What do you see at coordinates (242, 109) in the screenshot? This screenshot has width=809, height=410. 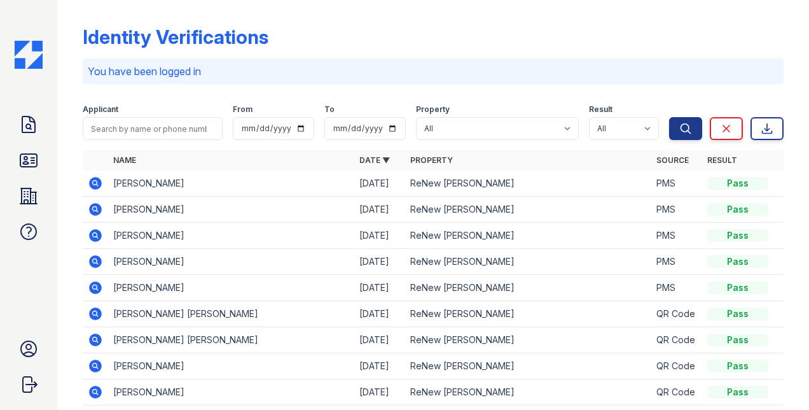 I see `label: From` at bounding box center [242, 109].